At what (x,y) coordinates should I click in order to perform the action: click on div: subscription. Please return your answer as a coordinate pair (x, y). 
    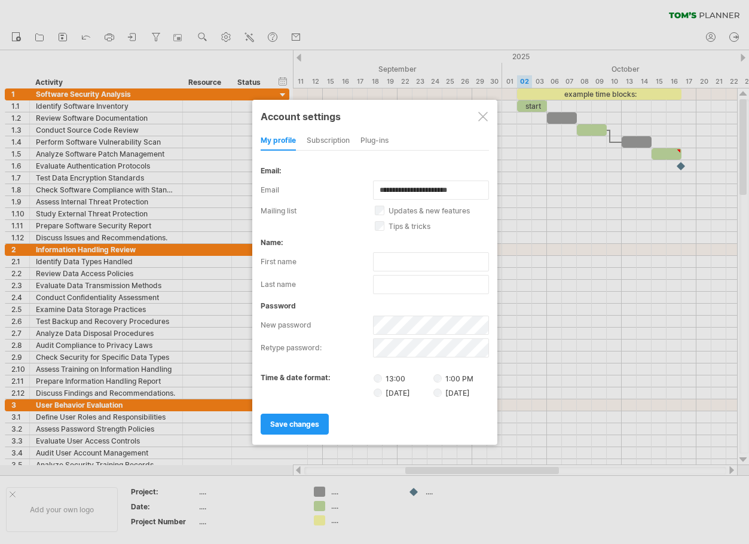
    Looking at the image, I should click on (328, 141).